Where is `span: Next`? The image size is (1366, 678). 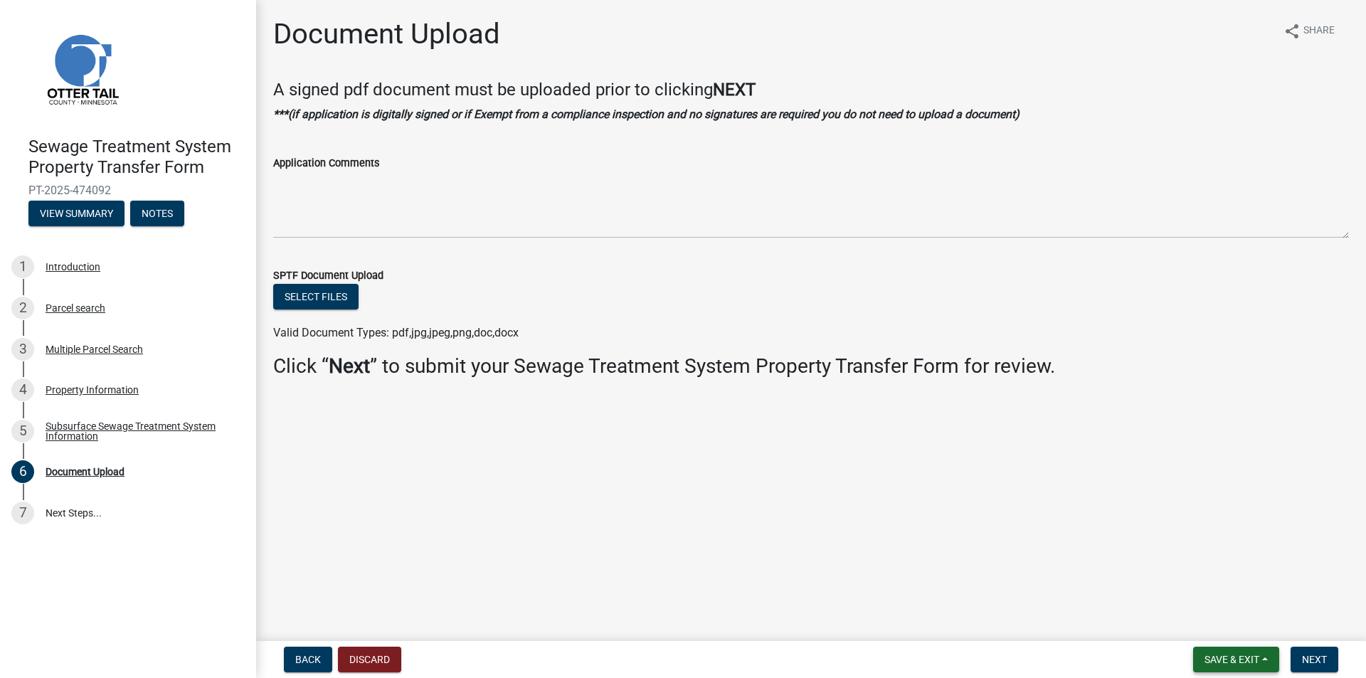
span: Next is located at coordinates (1314, 659).